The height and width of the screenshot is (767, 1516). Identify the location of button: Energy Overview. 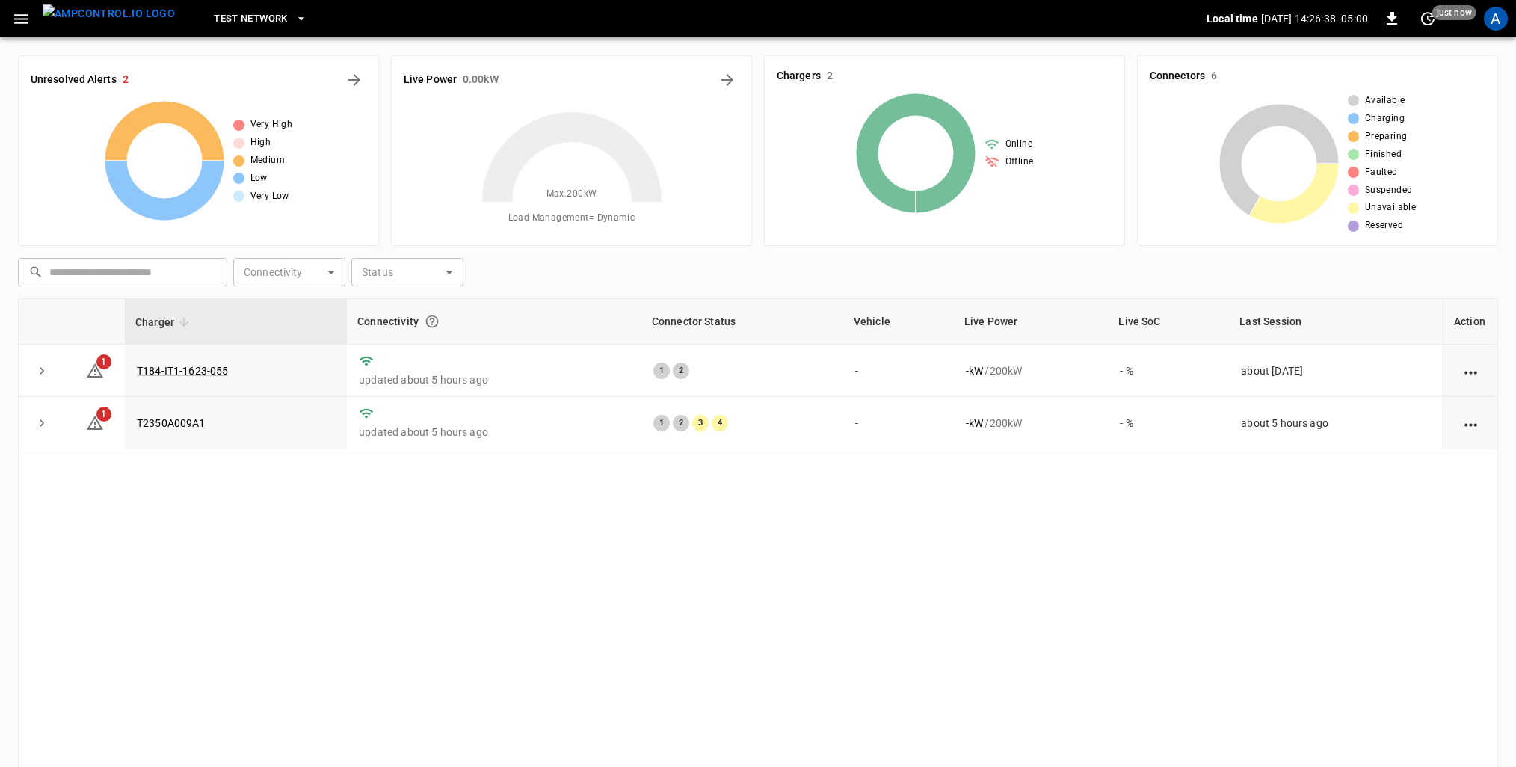
(727, 80).